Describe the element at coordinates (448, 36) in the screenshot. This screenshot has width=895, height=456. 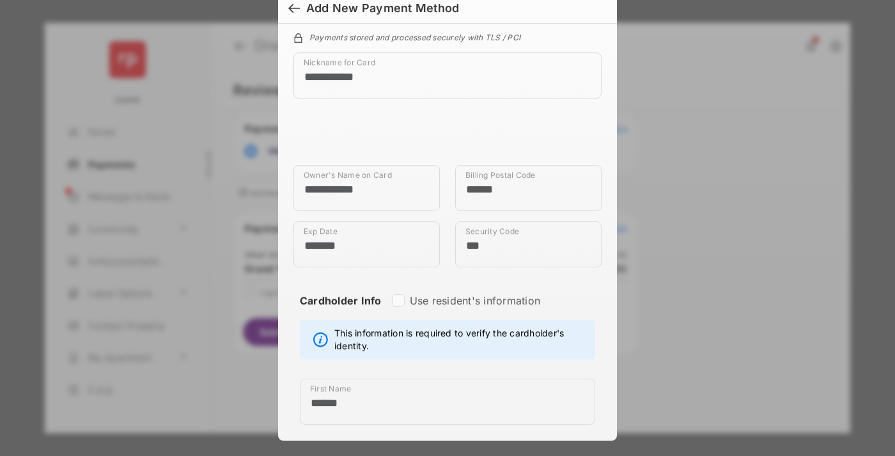
I see `div: Payments stored and processed securely with TLS / PCI` at that location.